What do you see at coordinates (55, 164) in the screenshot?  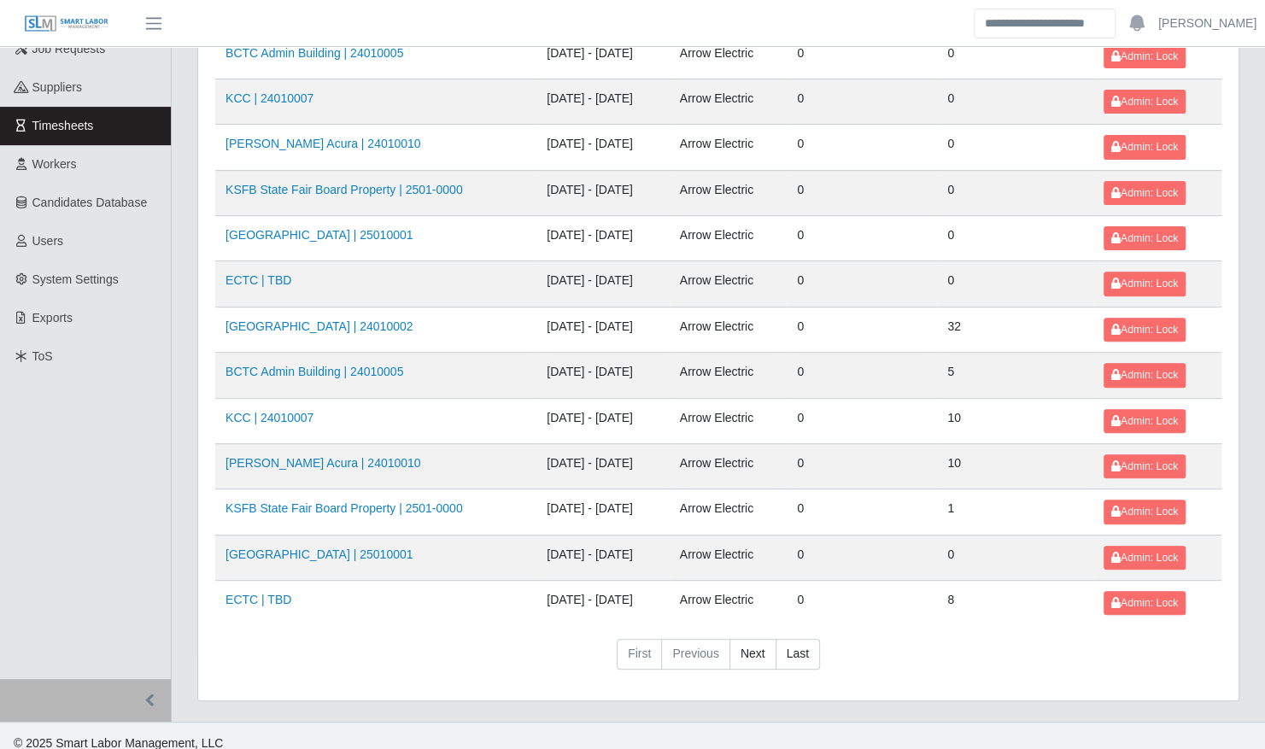 I see `span: Workers` at bounding box center [55, 164].